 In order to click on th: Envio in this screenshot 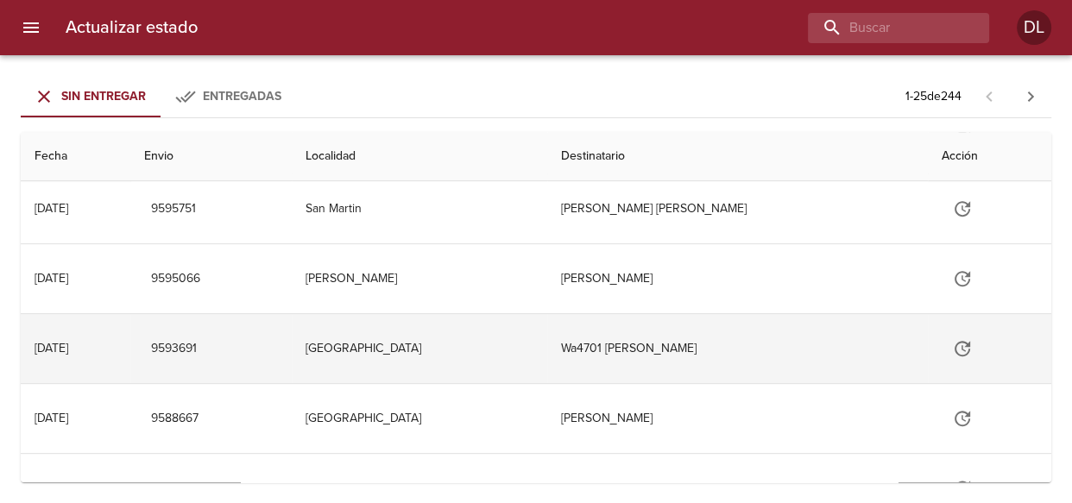, I will do `click(211, 156)`.